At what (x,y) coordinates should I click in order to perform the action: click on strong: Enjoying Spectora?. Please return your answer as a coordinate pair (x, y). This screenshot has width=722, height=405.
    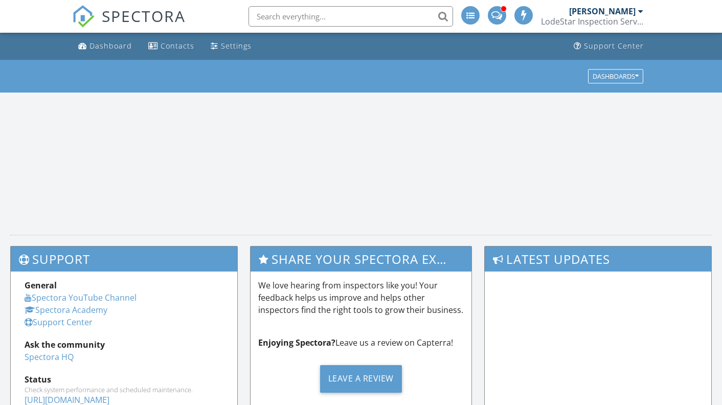
    Looking at the image, I should click on (297, 343).